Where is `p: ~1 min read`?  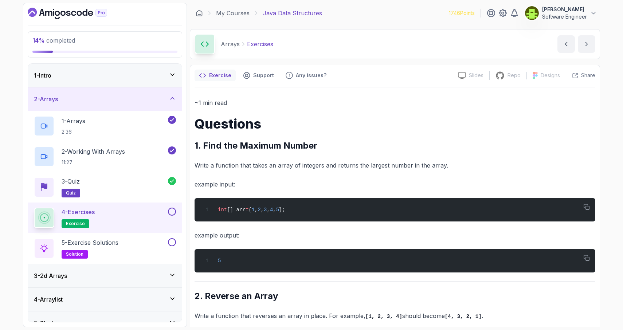 p: ~1 min read is located at coordinates (395, 103).